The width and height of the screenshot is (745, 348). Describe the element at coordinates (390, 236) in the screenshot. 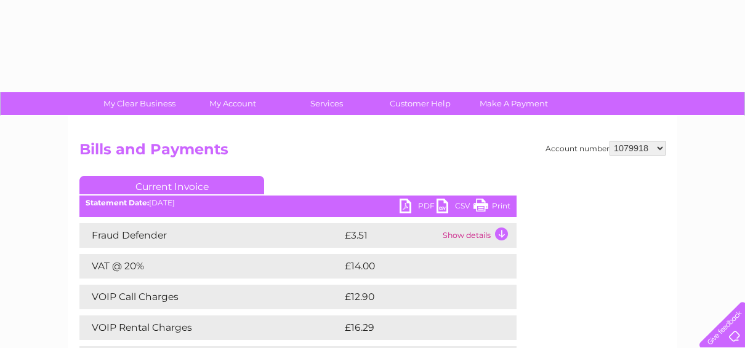

I see `td: £3.51` at that location.